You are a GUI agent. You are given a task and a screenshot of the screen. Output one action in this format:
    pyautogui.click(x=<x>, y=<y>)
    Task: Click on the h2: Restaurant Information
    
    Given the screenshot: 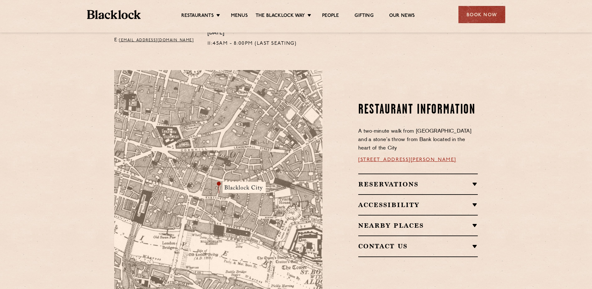 What is the action you would take?
    pyautogui.click(x=418, y=110)
    